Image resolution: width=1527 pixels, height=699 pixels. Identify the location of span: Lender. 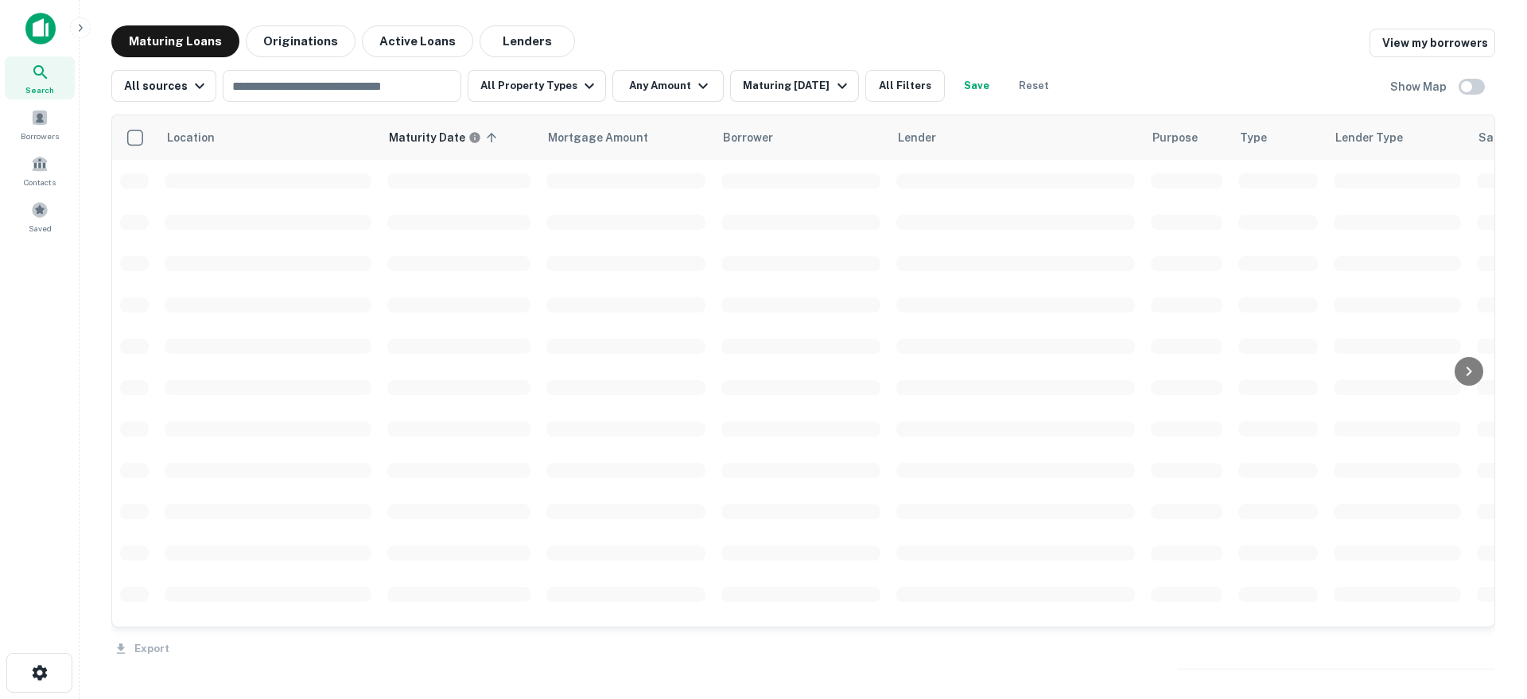
(917, 138).